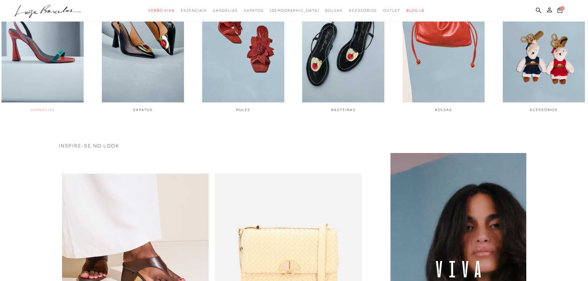  What do you see at coordinates (253, 10) in the screenshot?
I see `span: Sapatos` at bounding box center [253, 10].